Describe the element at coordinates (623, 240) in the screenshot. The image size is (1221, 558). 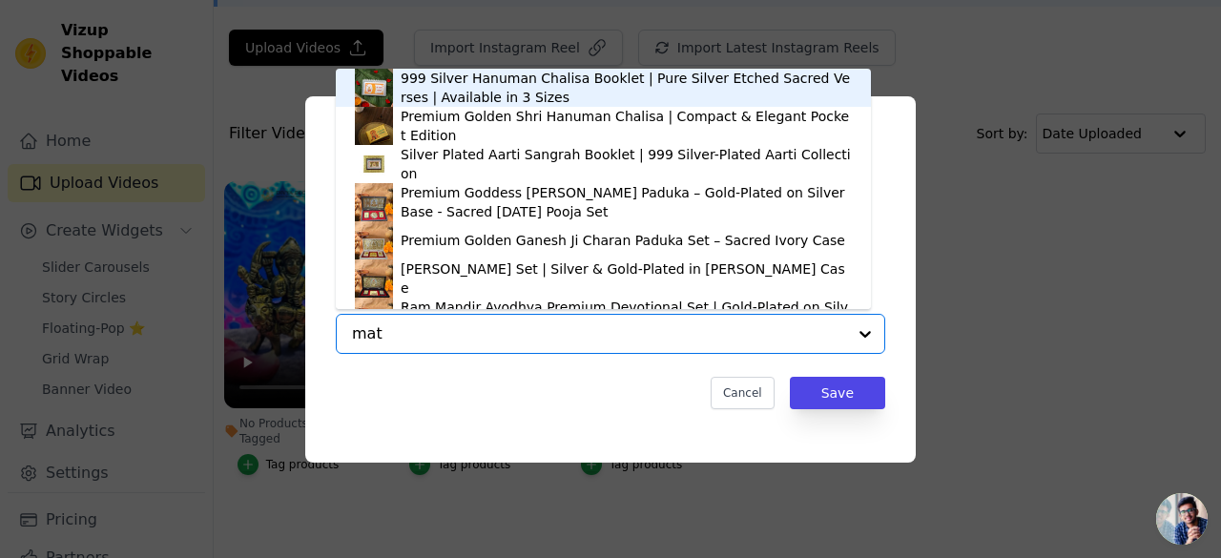
I see `div: Premium Golden Ganesh Ji Charan Paduka Set – Sacred Ivory Case` at that location.